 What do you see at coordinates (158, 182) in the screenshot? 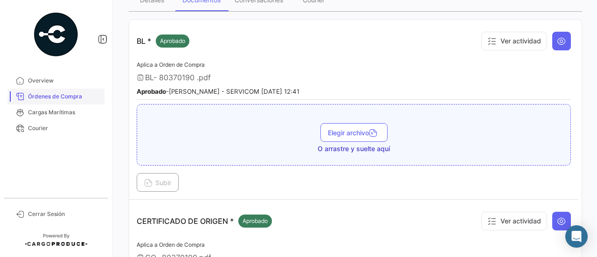
I see `span: Subir` at bounding box center [158, 182].